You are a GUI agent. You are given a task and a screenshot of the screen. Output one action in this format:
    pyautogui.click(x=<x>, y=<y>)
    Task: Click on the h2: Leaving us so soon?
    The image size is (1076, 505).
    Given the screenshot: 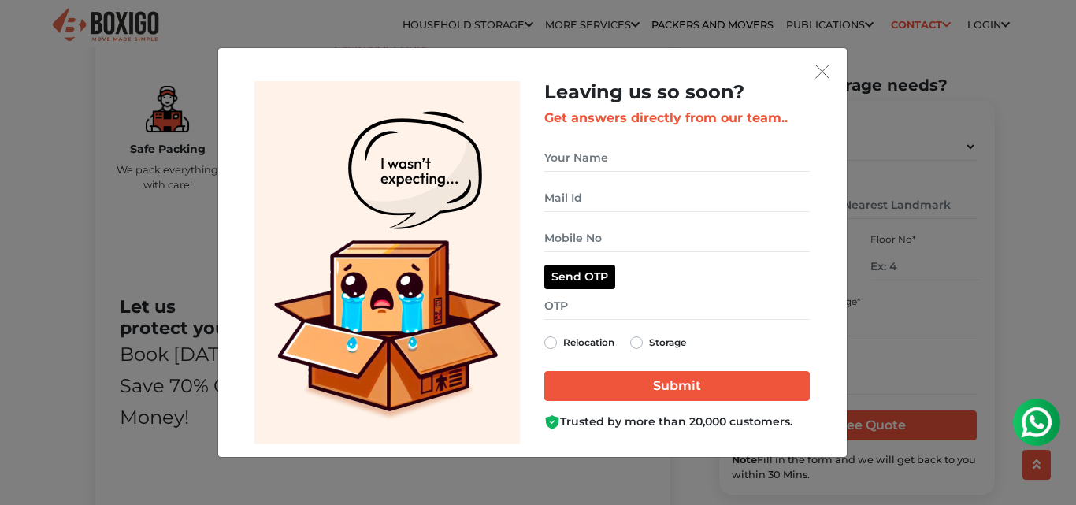 What is the action you would take?
    pyautogui.click(x=677, y=92)
    